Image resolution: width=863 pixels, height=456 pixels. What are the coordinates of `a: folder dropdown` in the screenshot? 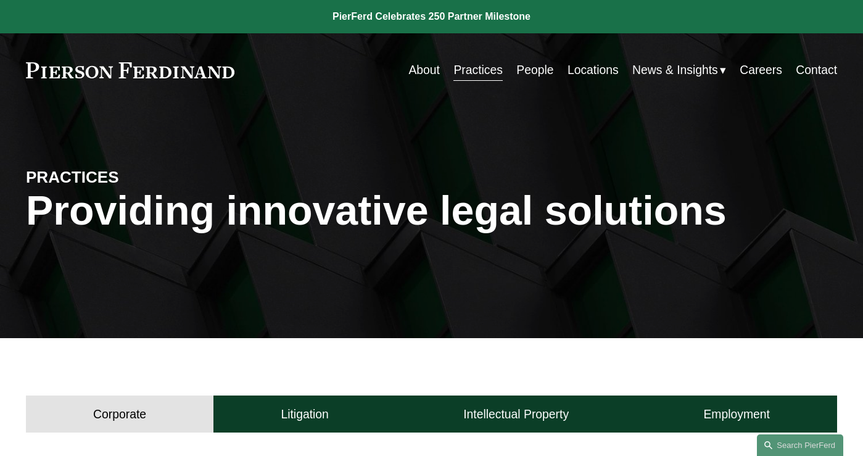 It's located at (680, 70).